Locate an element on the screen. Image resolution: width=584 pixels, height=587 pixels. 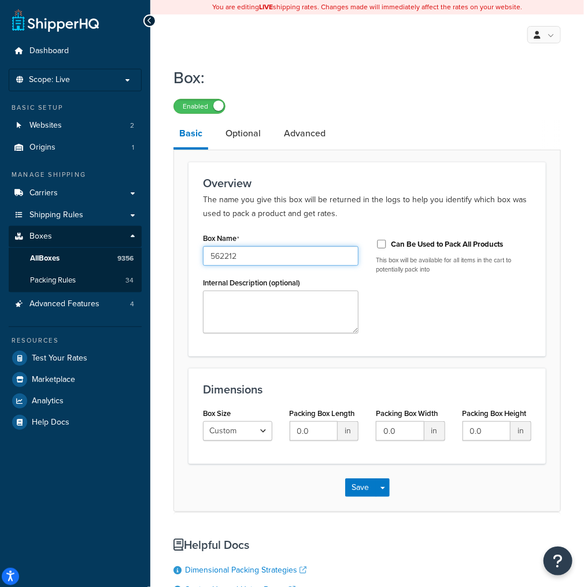
li: Packing Rules is located at coordinates (75, 280).